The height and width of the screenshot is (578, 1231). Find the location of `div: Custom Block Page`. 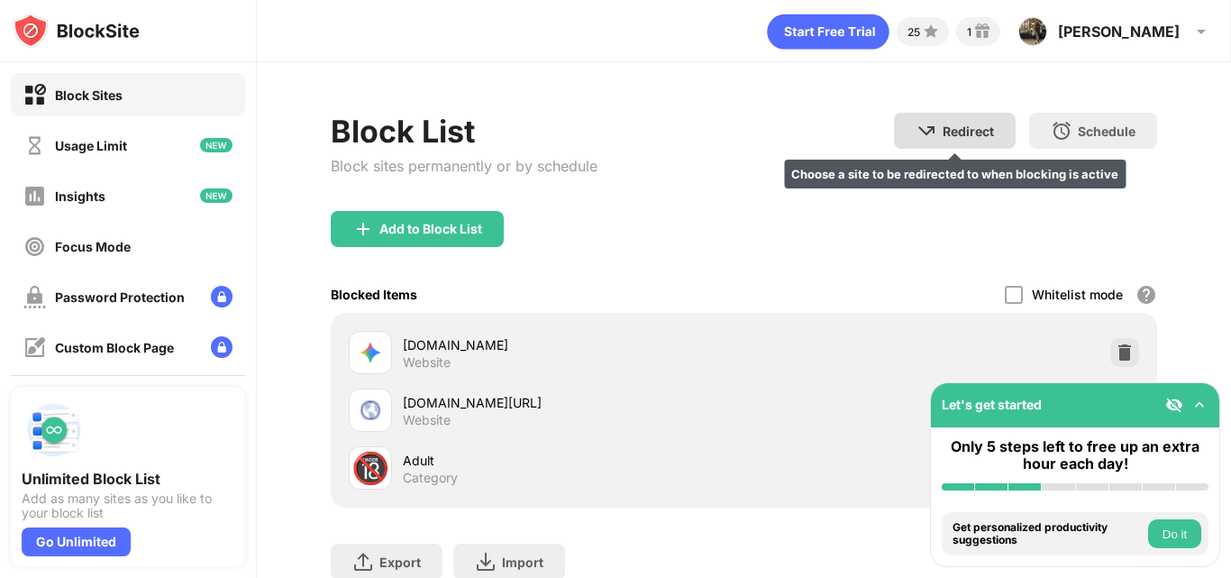

div: Custom Block Page is located at coordinates (114, 347).